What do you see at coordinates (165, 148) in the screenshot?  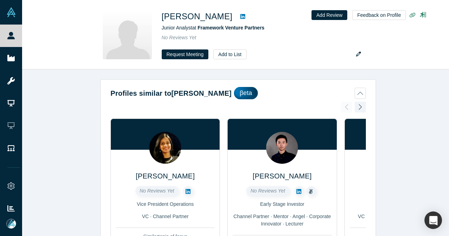 I see `img: Prachi Singh's Profile Image` at bounding box center [165, 148].